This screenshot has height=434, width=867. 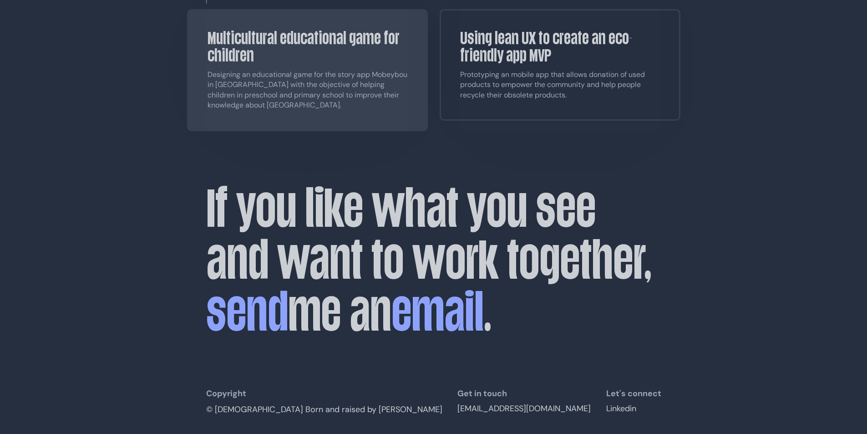 I want to click on span: send, so click(x=247, y=312).